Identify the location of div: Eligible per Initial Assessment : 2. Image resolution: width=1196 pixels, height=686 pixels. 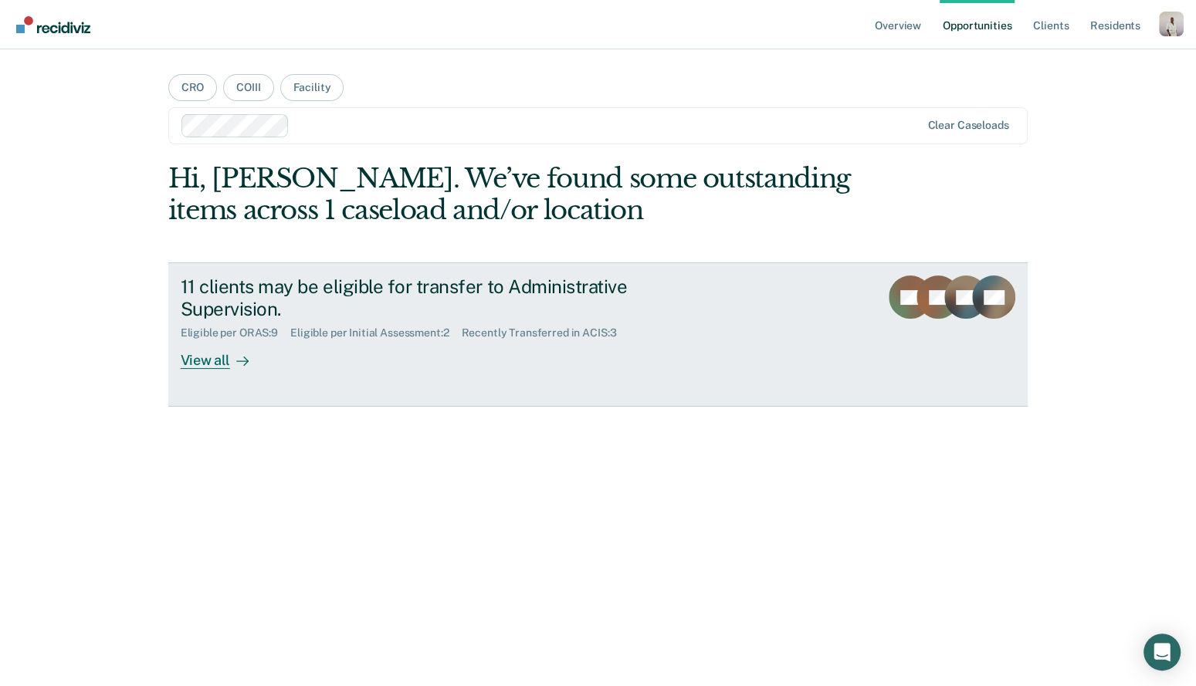
(375, 333).